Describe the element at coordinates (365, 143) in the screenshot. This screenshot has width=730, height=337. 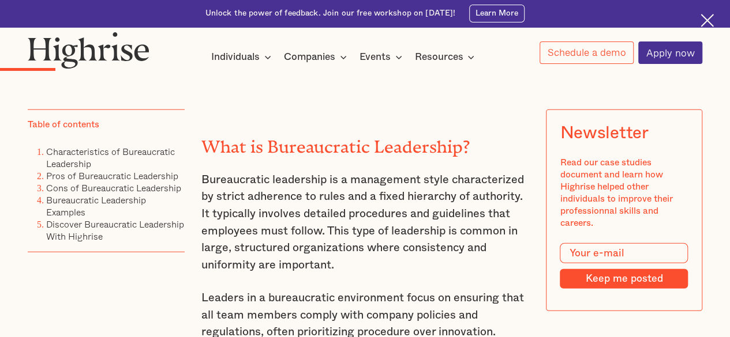
I see `h2: What is Bureaucratic Leadership?` at that location.